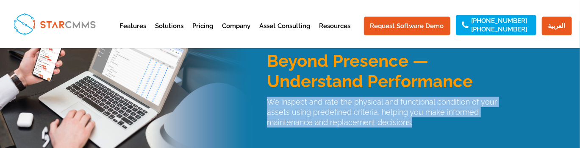 This screenshot has width=580, height=148. What do you see at coordinates (285, 33) in the screenshot?
I see `a: Asset Consulting` at bounding box center [285, 33].